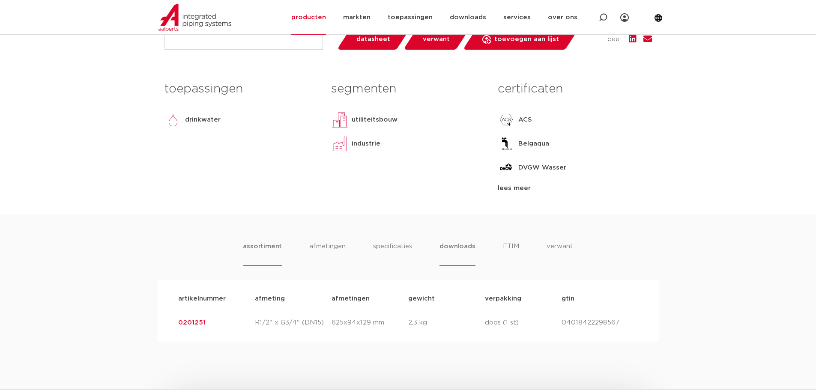 The height and width of the screenshot is (390, 816). Describe the element at coordinates (373, 39) in the screenshot. I see `a: datasheet` at that location.